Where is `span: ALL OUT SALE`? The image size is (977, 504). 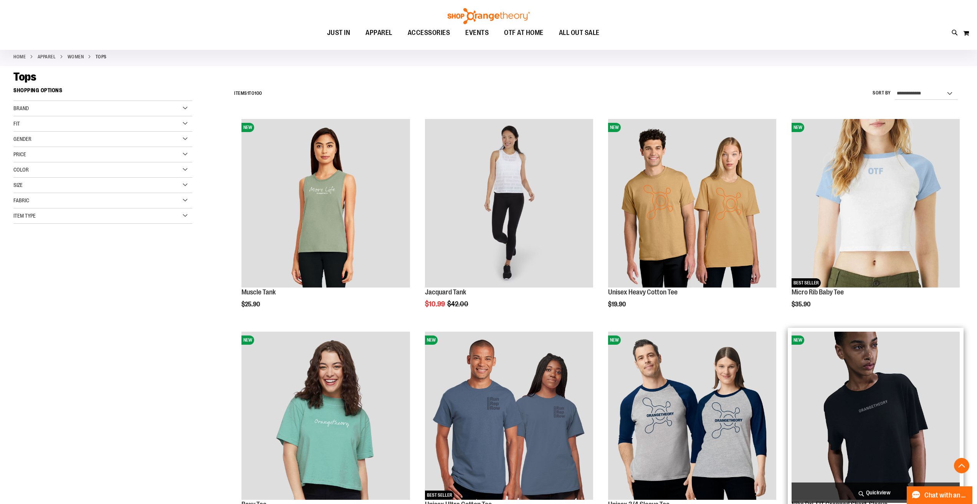 span: ALL OUT SALE is located at coordinates (579, 33).